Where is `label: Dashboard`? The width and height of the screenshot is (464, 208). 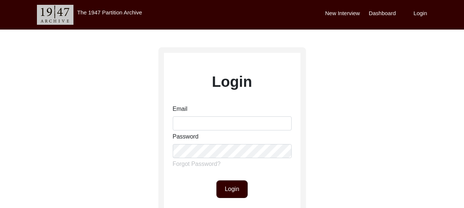
label: Dashboard is located at coordinates (382, 13).